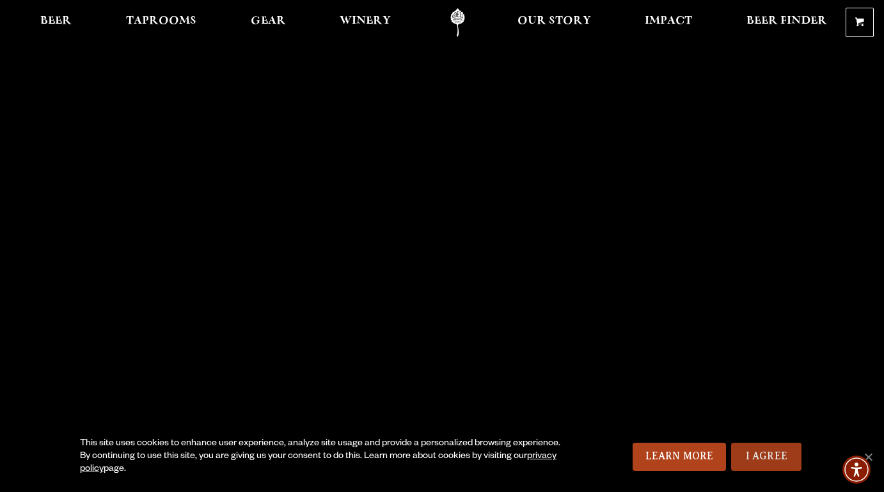 Image resolution: width=884 pixels, height=492 pixels. I want to click on a: Beer Finder, so click(787, 22).